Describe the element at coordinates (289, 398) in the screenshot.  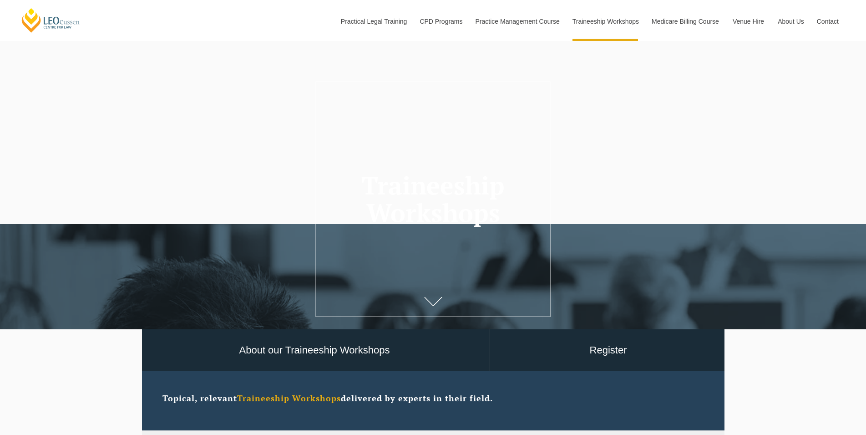
I see `strong: Traineeship Workshops` at that location.